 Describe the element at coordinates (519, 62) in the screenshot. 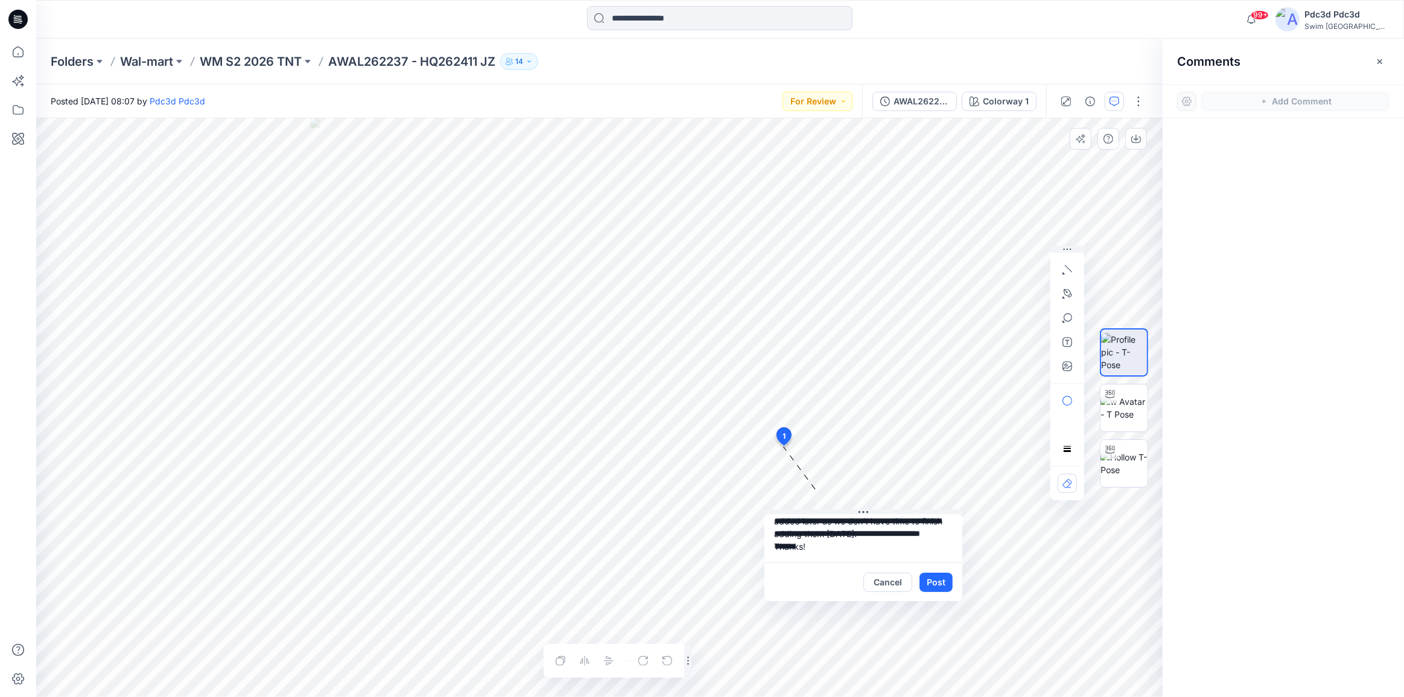

I see `button: 14` at that location.